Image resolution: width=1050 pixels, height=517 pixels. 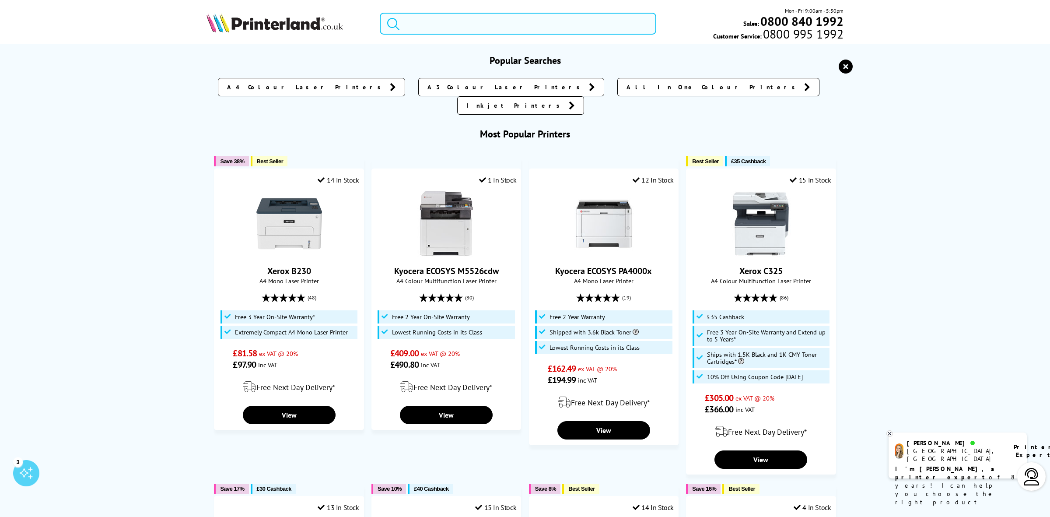 I want to click on span: £30 Cashback, so click(x=274, y=488).